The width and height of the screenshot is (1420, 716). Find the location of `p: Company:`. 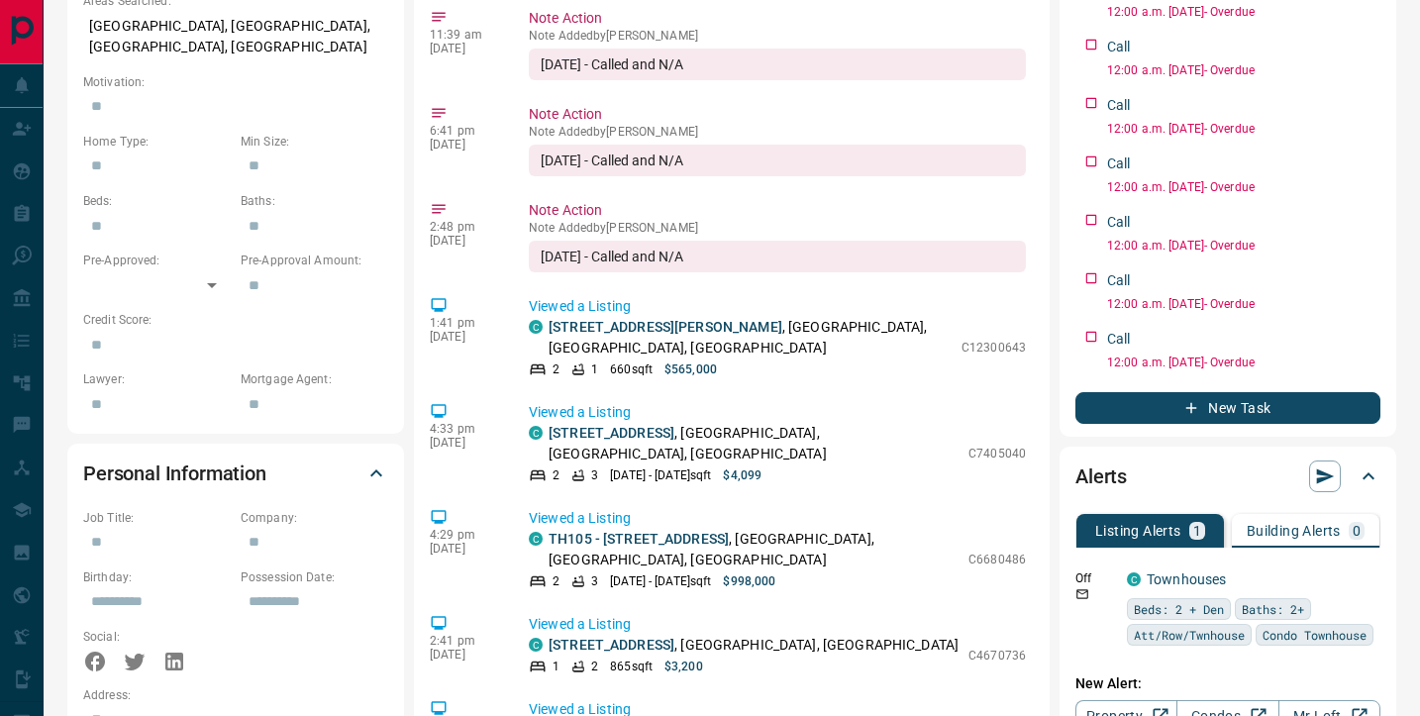

p: Company: is located at coordinates (314, 518).